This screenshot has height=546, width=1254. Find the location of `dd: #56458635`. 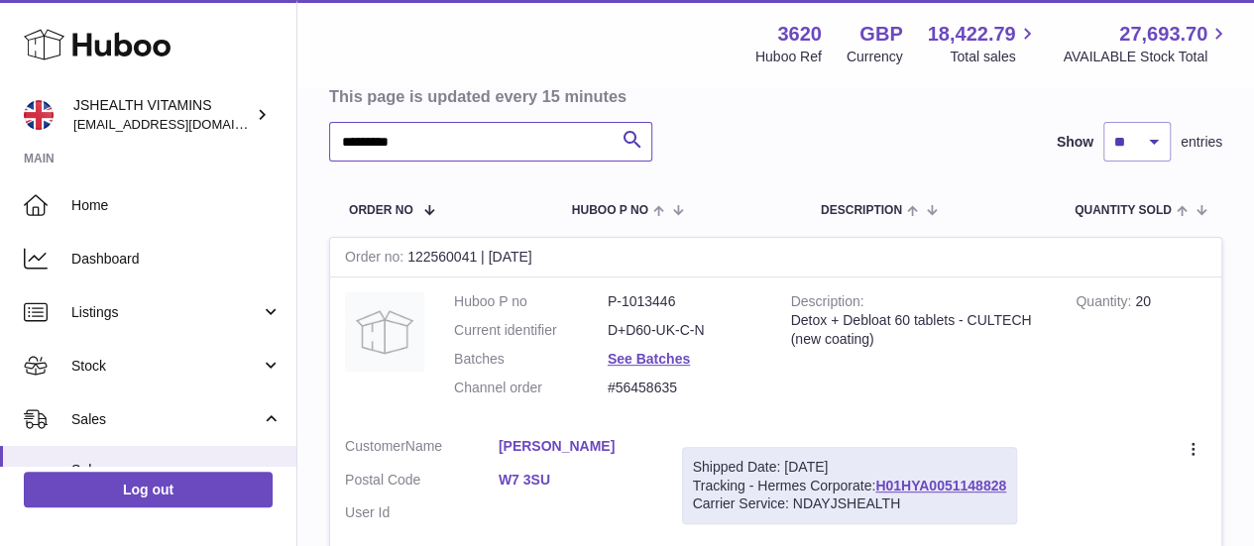

dd: #56458635 is located at coordinates (684, 388).